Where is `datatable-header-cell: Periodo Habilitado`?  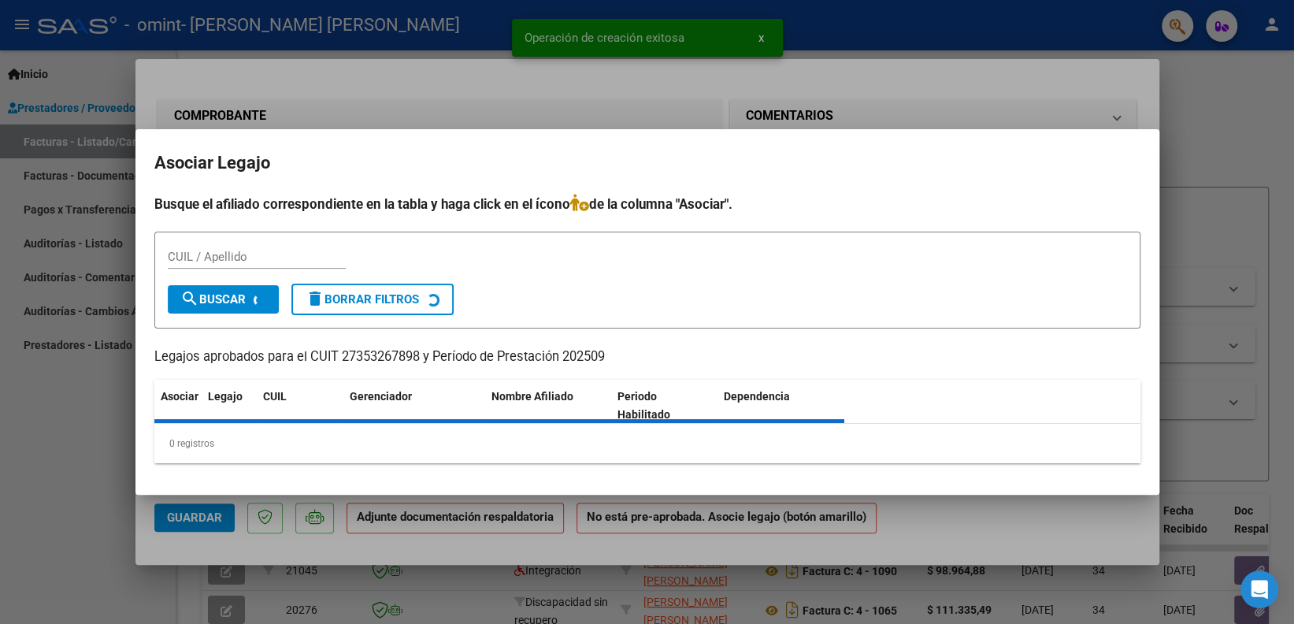 datatable-header-cell: Periodo Habilitado is located at coordinates (664, 406).